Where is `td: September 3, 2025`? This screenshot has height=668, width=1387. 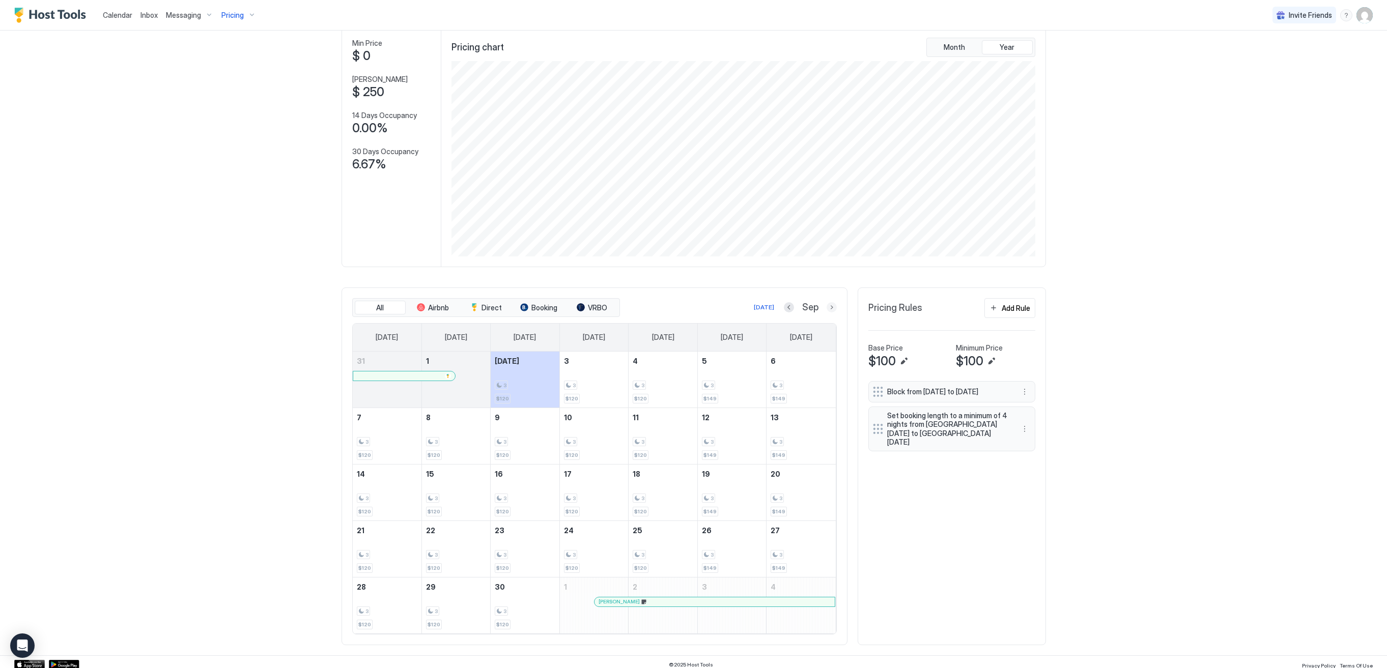 td: September 3, 2025 is located at coordinates (594, 380).